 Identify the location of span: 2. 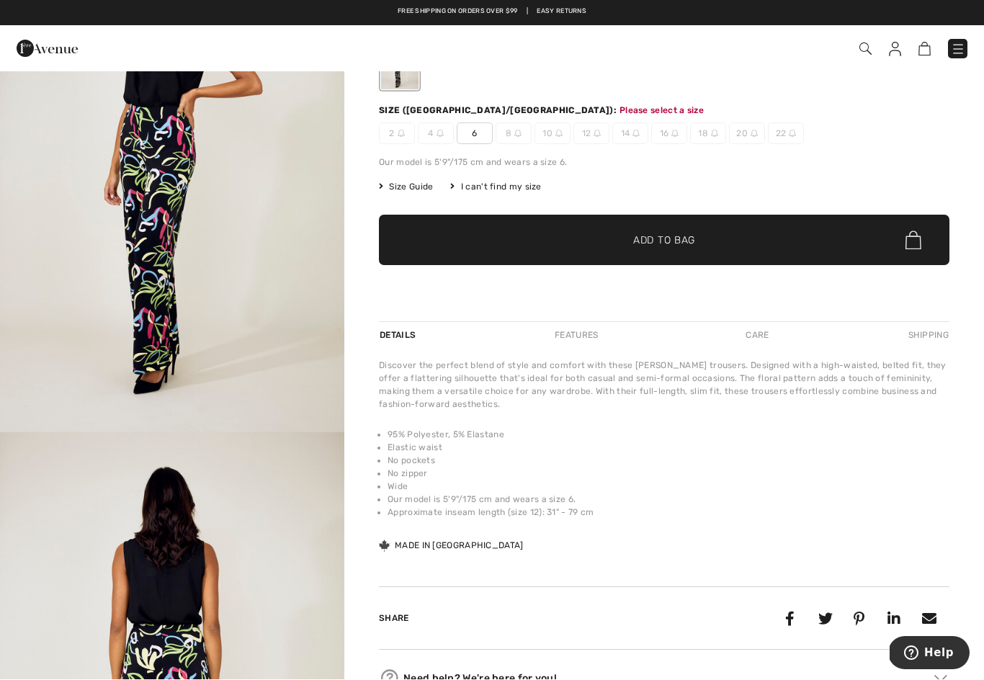
(397, 134).